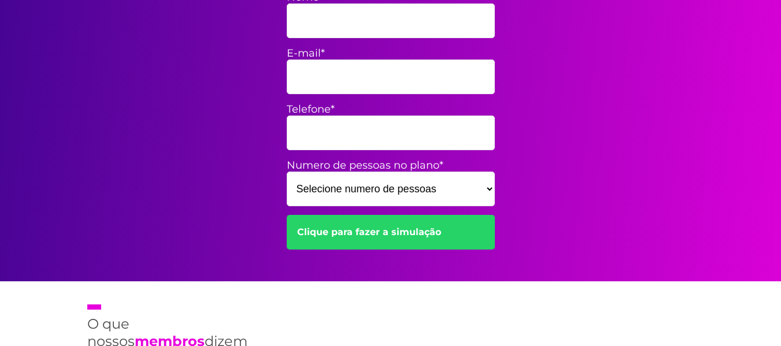 The width and height of the screenshot is (781, 346). Describe the element at coordinates (391, 165) in the screenshot. I see `label: Numero de pessoas no plano*` at that location.